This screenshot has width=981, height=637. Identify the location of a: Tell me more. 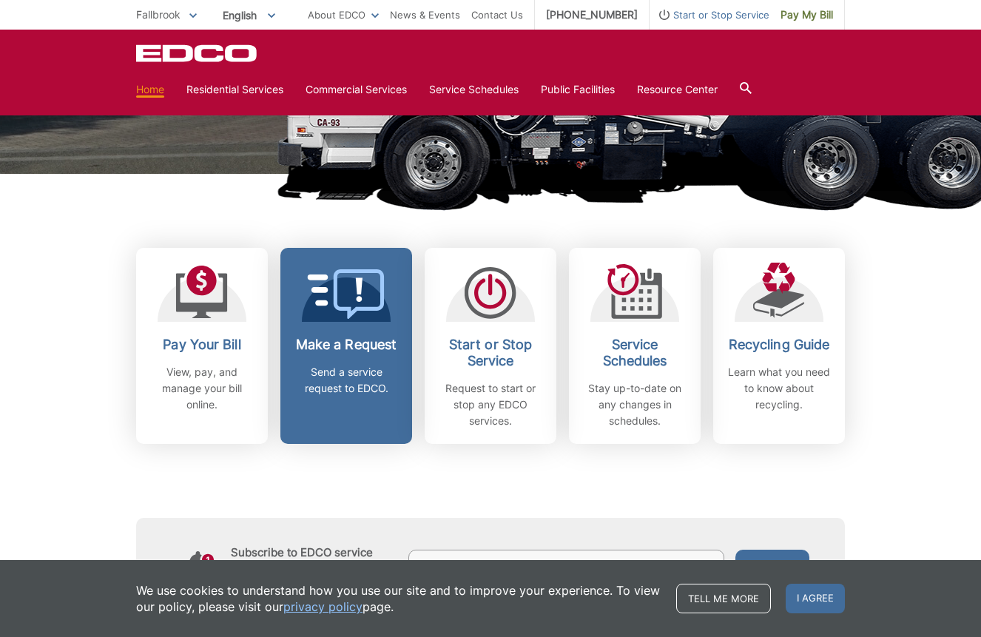
(723, 598).